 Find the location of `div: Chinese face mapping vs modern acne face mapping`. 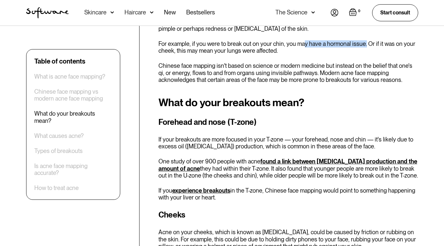

div: Chinese face mapping vs modern acne face mapping is located at coordinates (73, 95).